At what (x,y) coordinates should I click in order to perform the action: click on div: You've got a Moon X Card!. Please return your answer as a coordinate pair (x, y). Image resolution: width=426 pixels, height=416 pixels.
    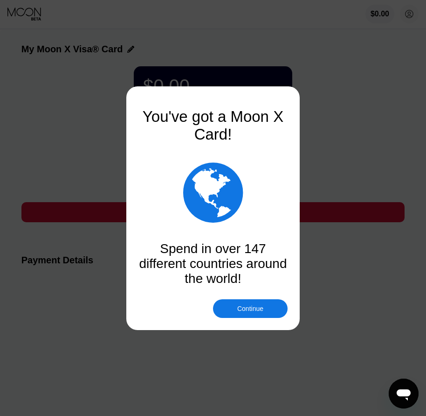
    Looking at the image, I should click on (213, 125).